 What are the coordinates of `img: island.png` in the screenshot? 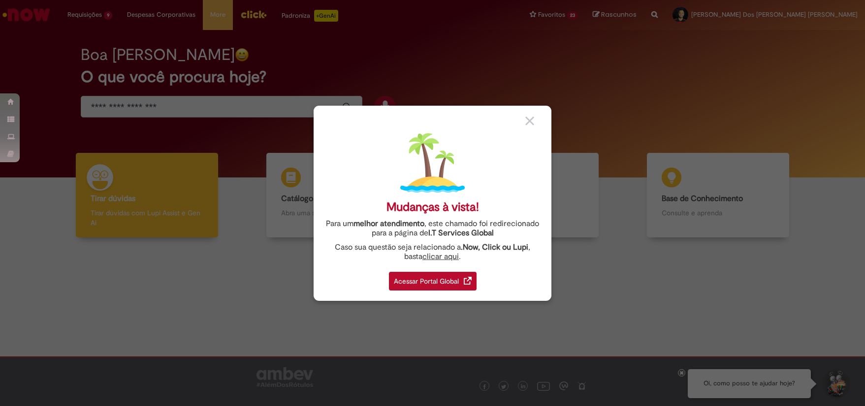 It's located at (432, 163).